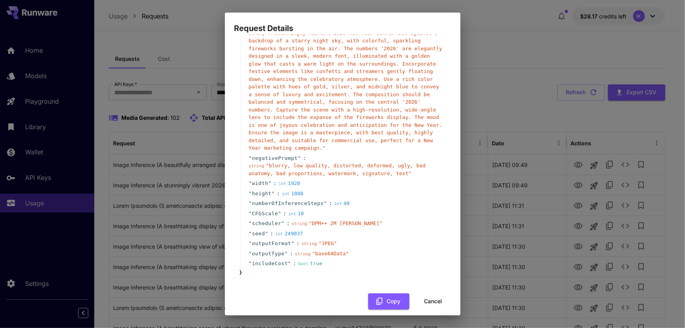  I want to click on span: includeCost, so click(270, 263).